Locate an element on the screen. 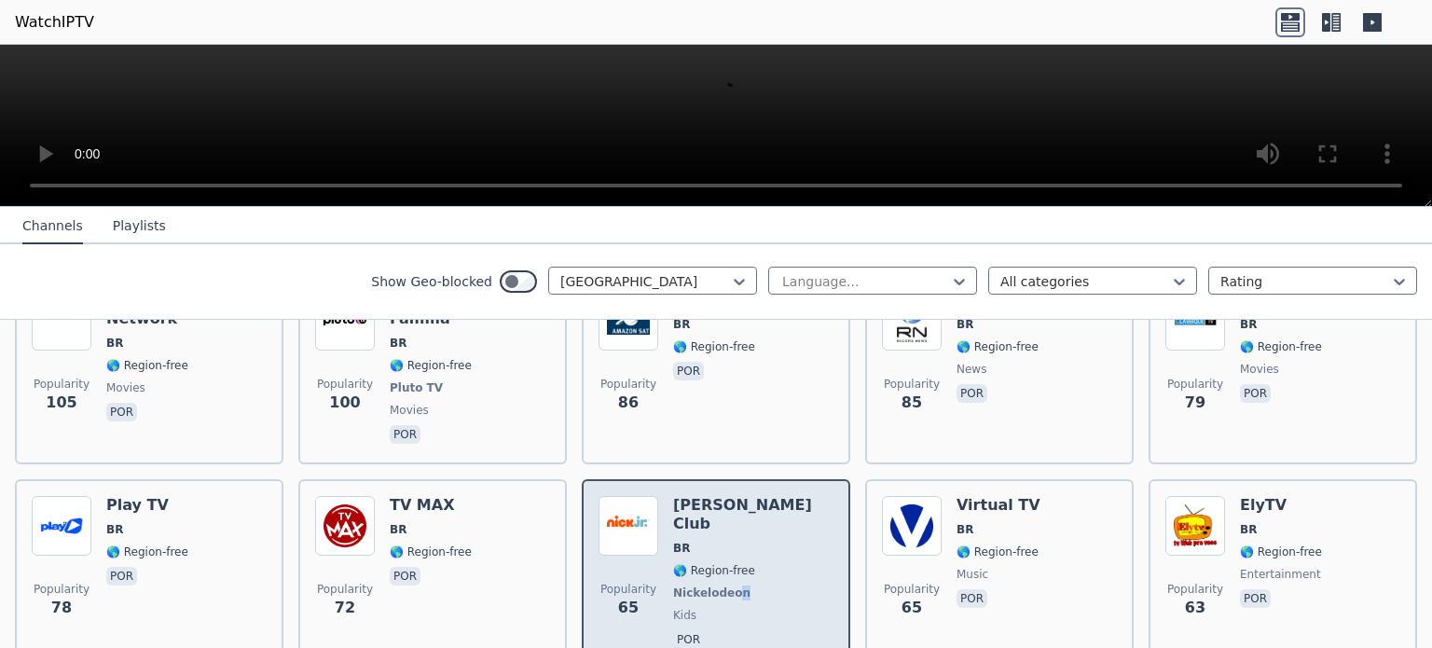  span: 63 is located at coordinates (1196, 608).